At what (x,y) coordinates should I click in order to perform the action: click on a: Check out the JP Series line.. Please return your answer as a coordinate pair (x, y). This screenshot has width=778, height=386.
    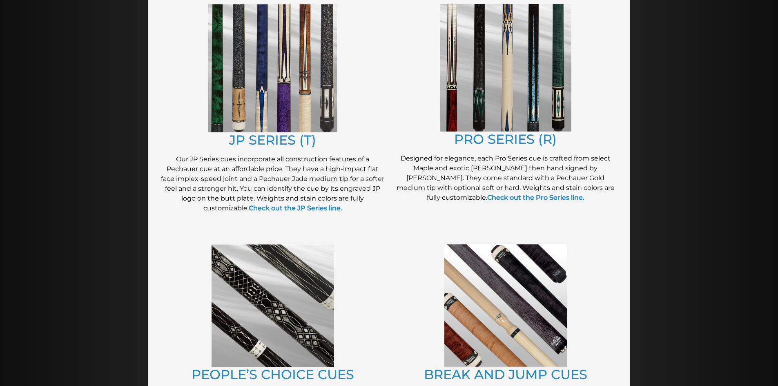
    Looking at the image, I should click on (295, 208).